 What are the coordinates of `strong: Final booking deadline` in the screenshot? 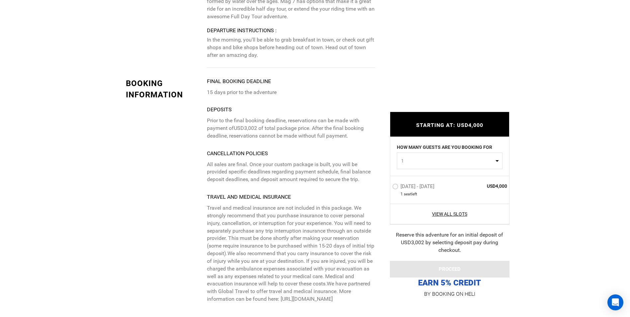 It's located at (239, 81).